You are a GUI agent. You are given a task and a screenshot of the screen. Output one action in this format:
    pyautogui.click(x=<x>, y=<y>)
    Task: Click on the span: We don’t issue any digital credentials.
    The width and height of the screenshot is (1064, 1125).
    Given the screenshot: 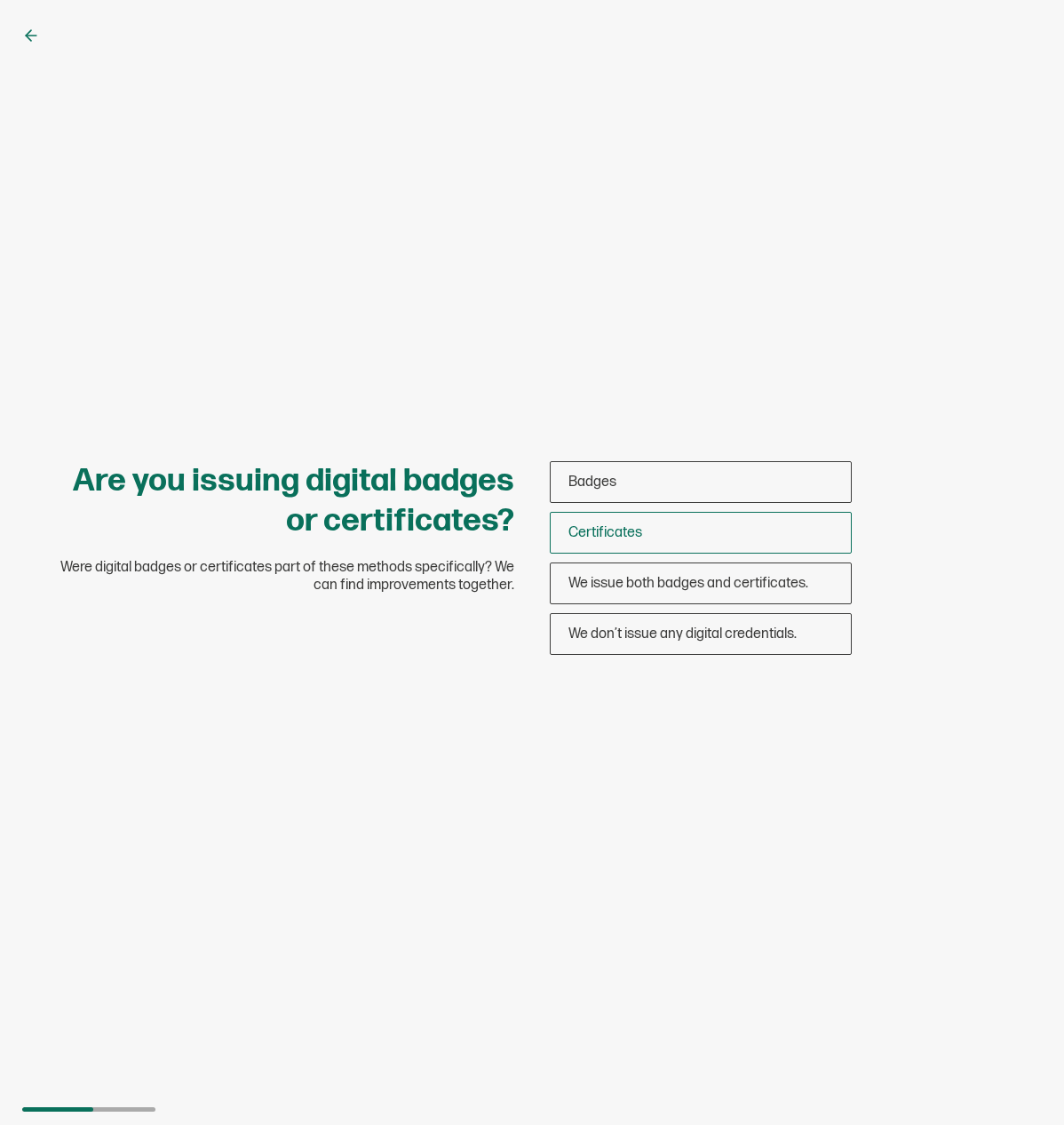 What is the action you would take?
    pyautogui.click(x=682, y=633)
    